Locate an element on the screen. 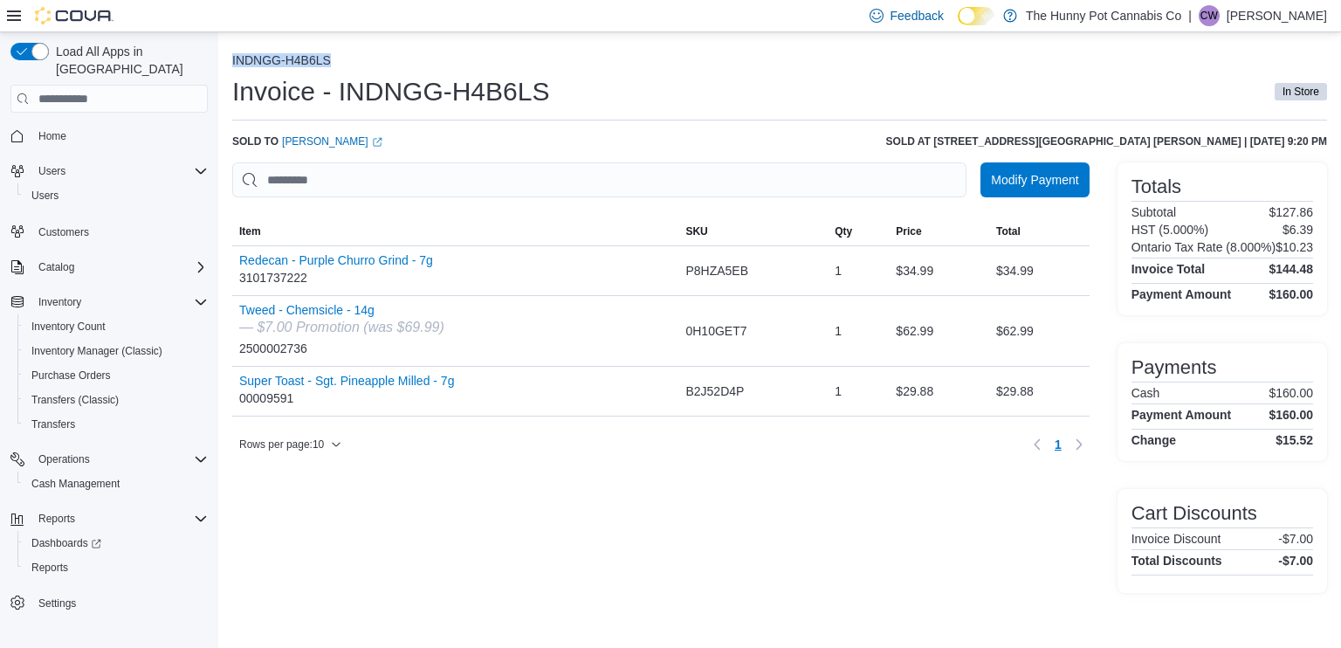 Image resolution: width=1341 pixels, height=648 pixels. div: 2500002736 is located at coordinates (341, 331).